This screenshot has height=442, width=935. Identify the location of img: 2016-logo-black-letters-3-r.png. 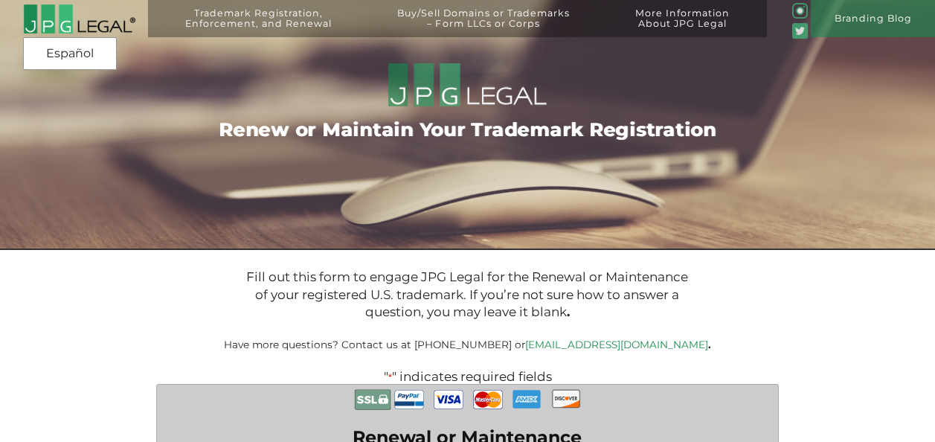
(79, 19).